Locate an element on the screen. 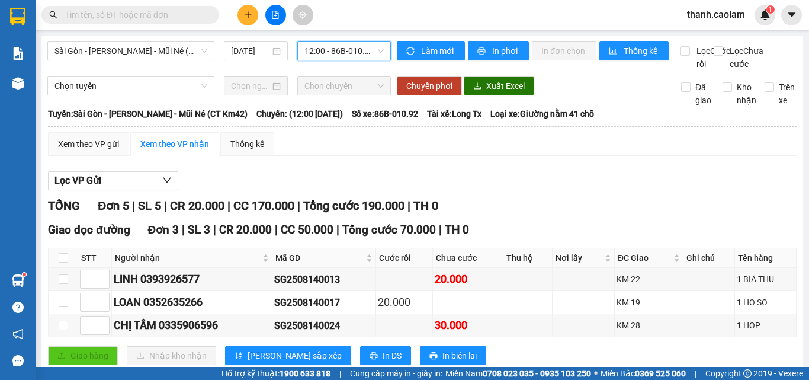 The width and height of the screenshot is (809, 380). span: search is located at coordinates (53, 15).